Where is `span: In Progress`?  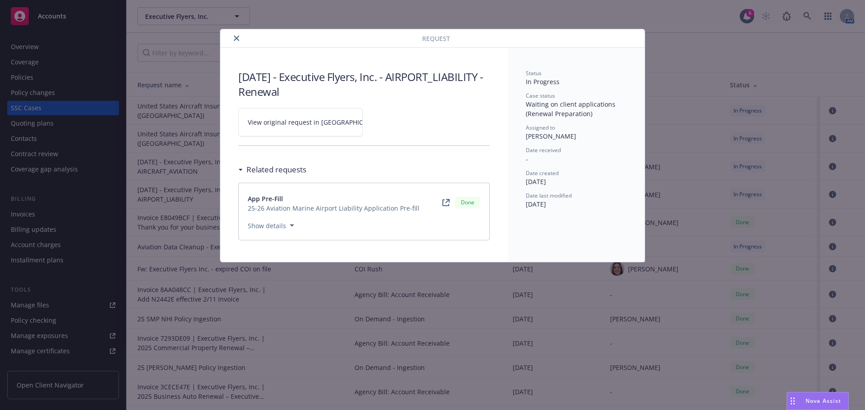
span: In Progress is located at coordinates (542, 82).